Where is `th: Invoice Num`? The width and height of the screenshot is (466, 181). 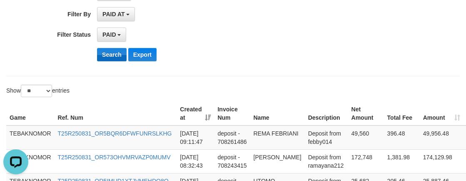 th: Invoice Num is located at coordinates (232, 113).